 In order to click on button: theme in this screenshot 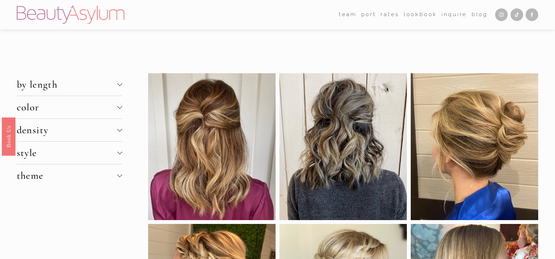, I will do `click(70, 176)`.